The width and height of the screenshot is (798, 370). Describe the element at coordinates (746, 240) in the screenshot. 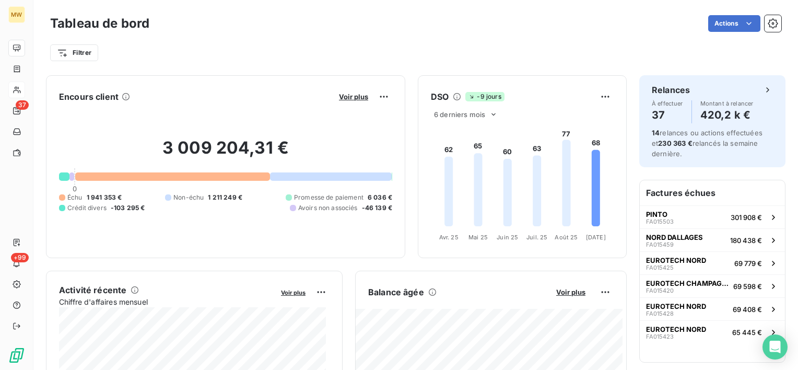

I see `span: 180 438 €` at that location.